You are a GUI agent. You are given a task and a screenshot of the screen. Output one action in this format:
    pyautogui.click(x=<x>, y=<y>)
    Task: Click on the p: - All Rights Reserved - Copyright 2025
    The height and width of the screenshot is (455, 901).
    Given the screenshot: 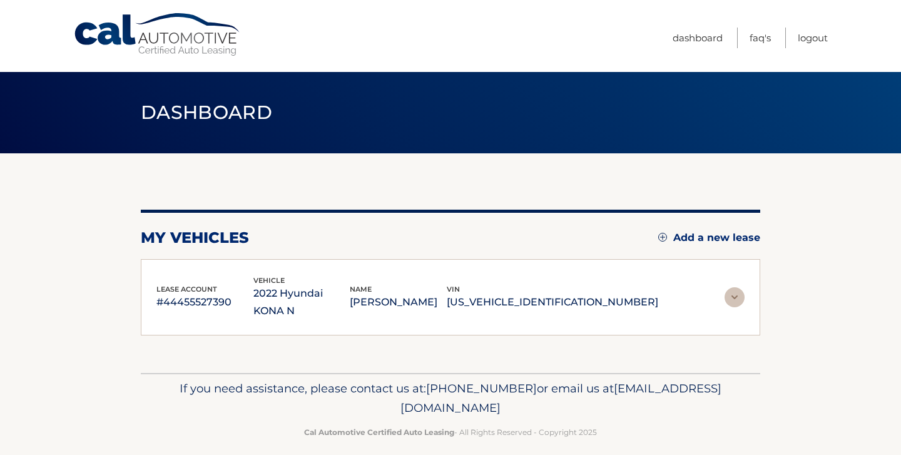 What is the action you would take?
    pyautogui.click(x=450, y=432)
    